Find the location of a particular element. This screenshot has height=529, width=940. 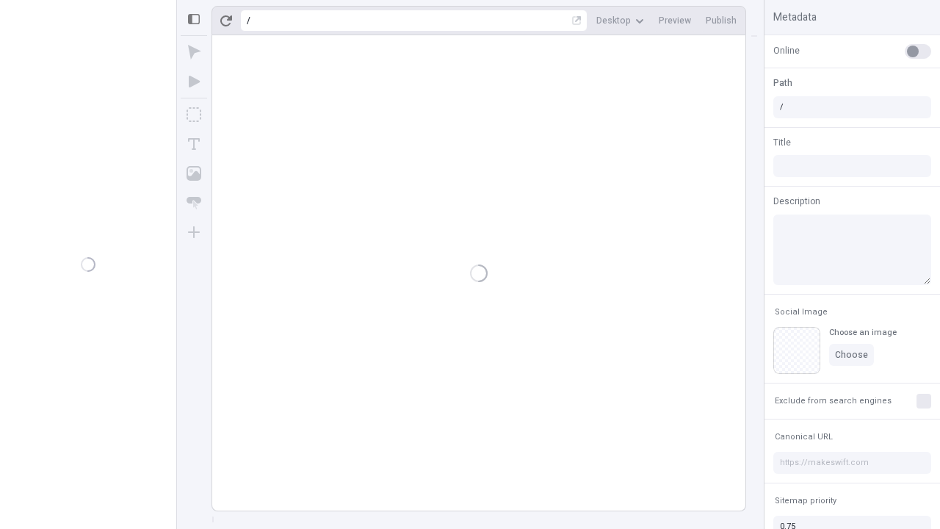

span: Preview is located at coordinates (675, 21).